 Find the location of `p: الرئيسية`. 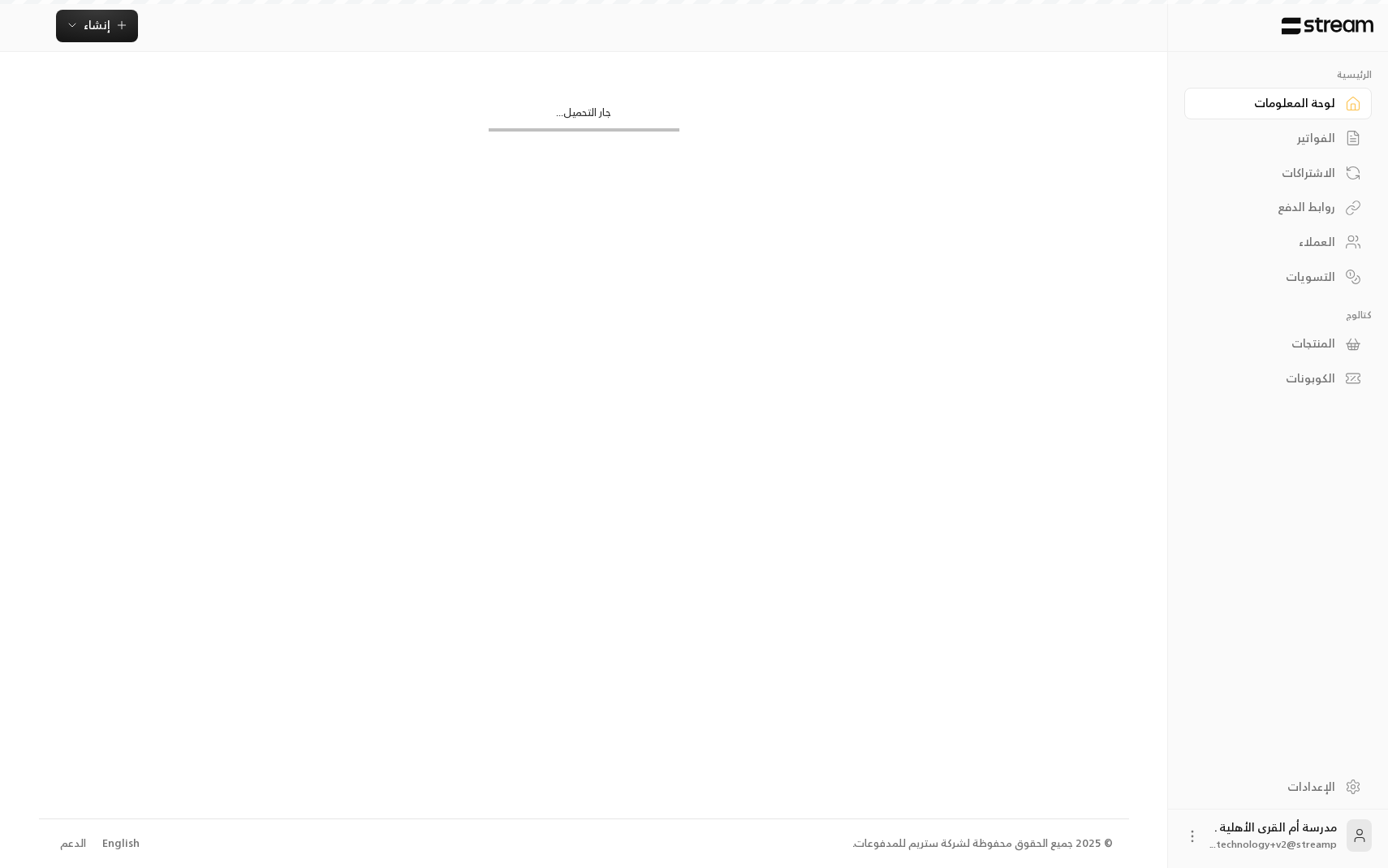

p: الرئيسية is located at coordinates (1277, 75).